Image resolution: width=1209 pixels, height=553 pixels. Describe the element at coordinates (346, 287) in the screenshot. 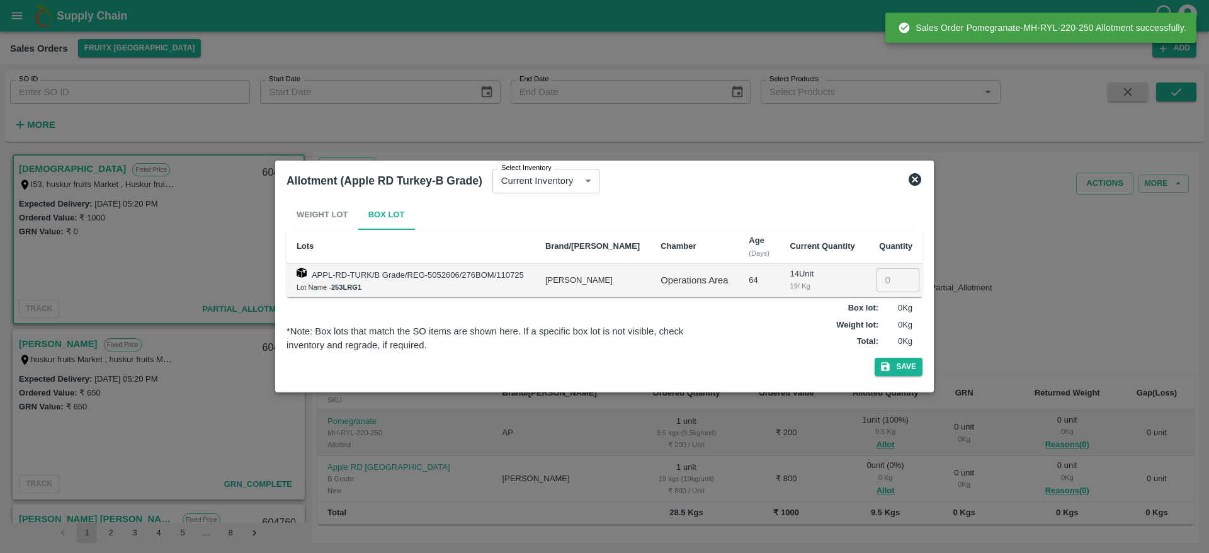

I see `b: 253LRG1` at that location.